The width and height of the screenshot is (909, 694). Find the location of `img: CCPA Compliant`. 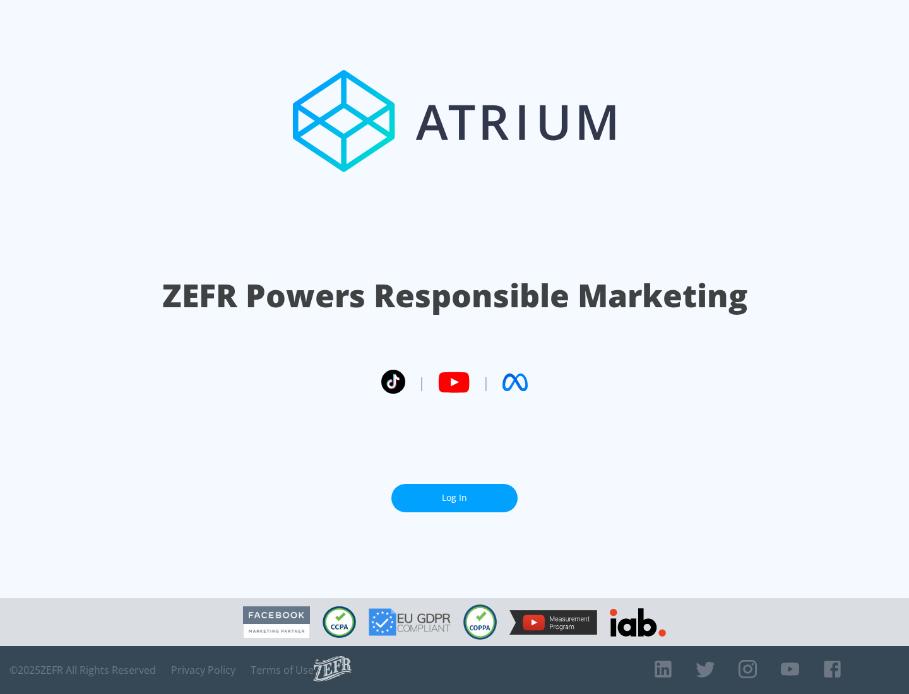

img: CCPA Compliant is located at coordinates (339, 622).